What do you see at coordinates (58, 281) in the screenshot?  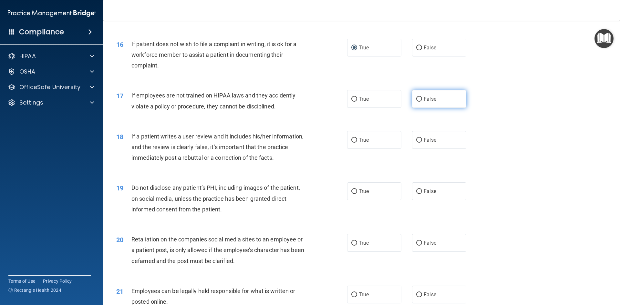 I see `a: Privacy Policy` at bounding box center [58, 281].